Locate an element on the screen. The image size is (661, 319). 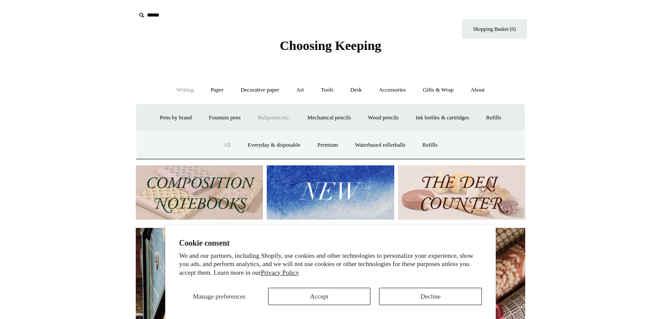
a: Pens by brand is located at coordinates (176, 118).